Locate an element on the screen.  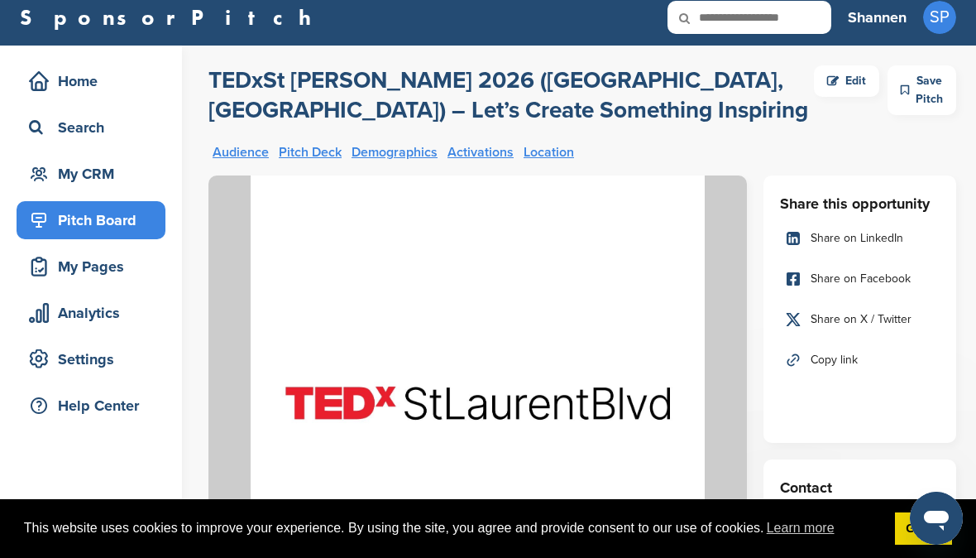
a: Search is located at coordinates (91, 127).